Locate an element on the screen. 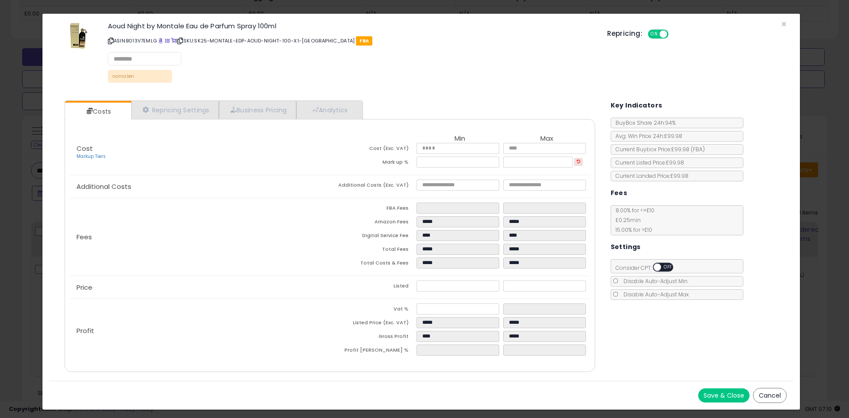 This screenshot has height=418, width=849. span: BuyBox Share 24h: 94% is located at coordinates (643, 122).